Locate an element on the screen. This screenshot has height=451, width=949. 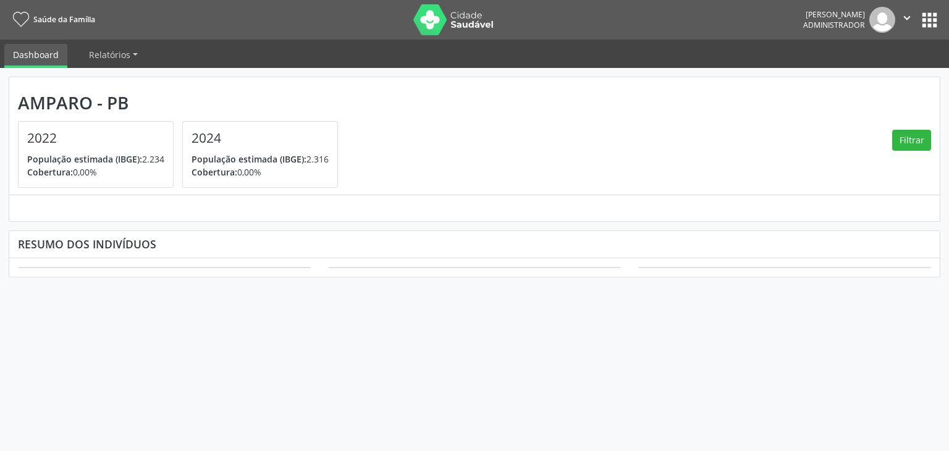
button: Filtrar is located at coordinates (911, 140).